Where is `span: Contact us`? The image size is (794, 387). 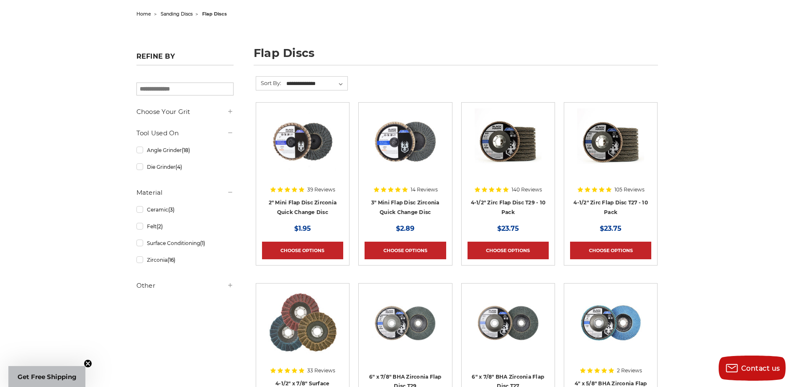
span: Contact us is located at coordinates (760, 368).